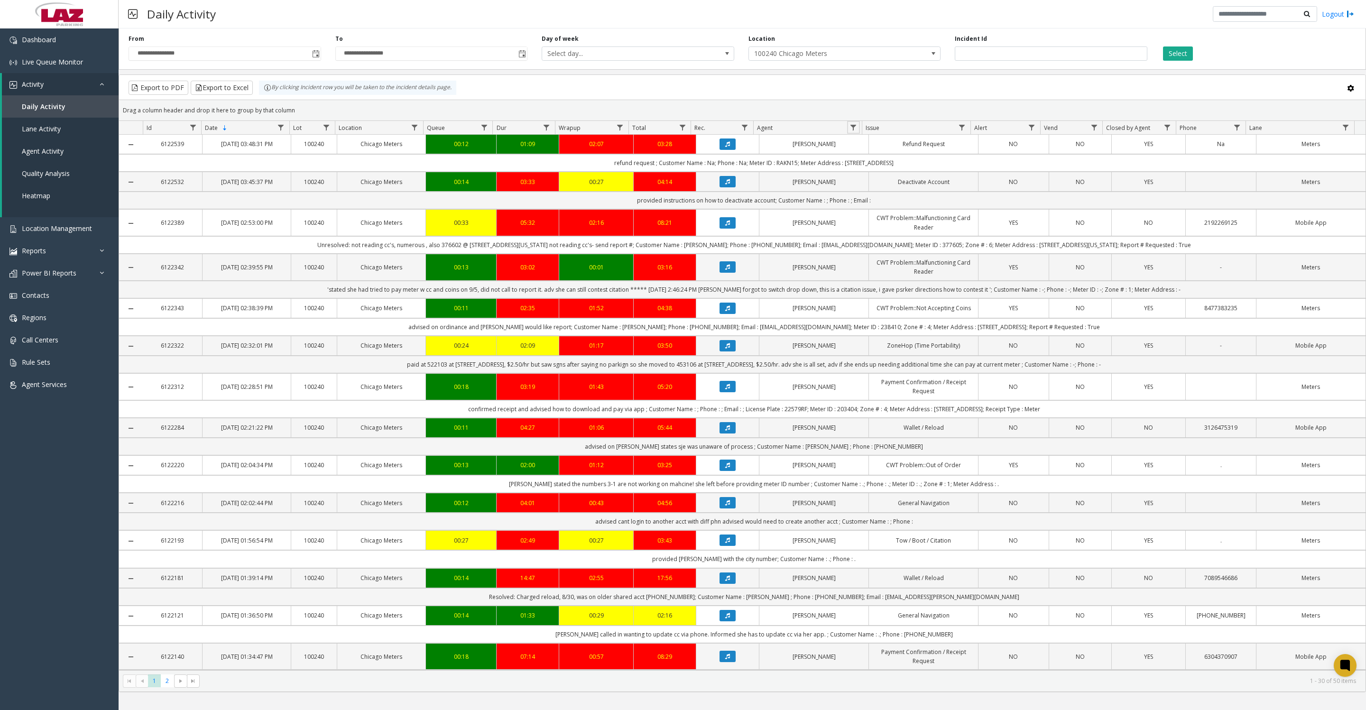 The height and width of the screenshot is (710, 1366). I want to click on td: advised cant login to another acct with diff phn advised would need to create another acct ; Cust..., so click(754, 521).